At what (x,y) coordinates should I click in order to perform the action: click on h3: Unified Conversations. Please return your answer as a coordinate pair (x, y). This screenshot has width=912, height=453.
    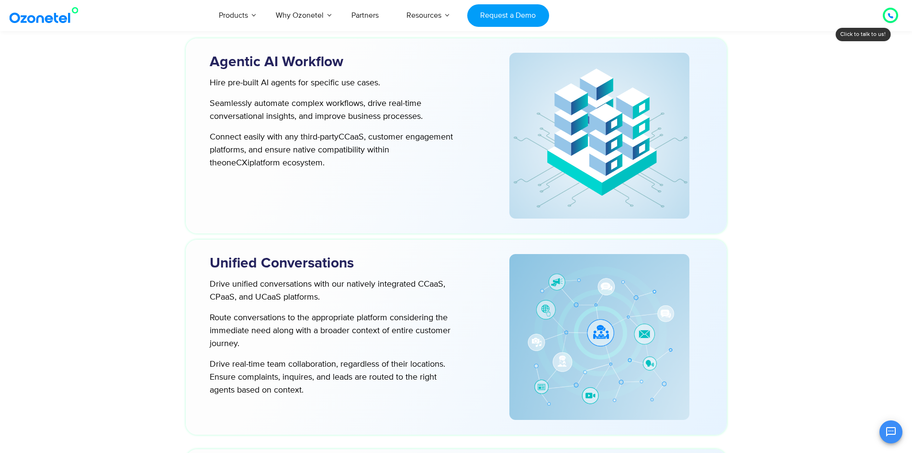
    Looking at the image, I should click on (344, 263).